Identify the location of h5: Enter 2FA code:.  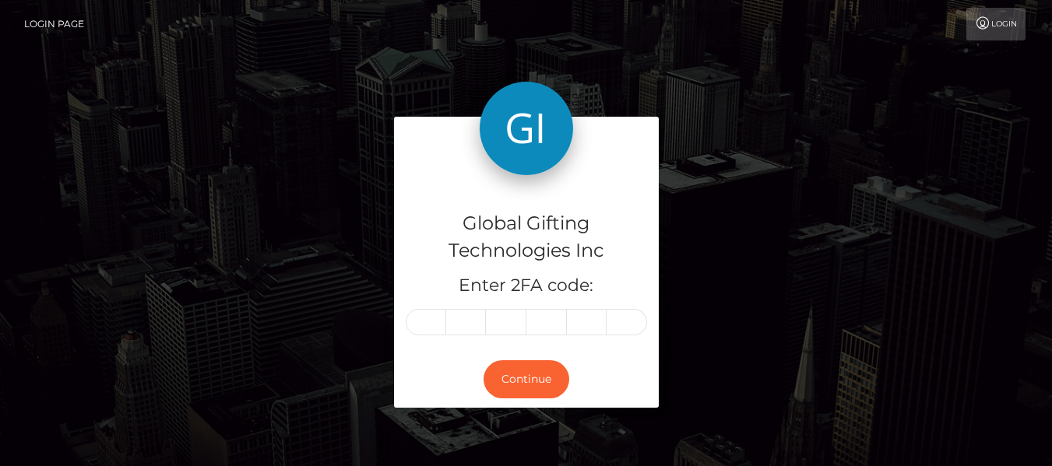
(526, 286).